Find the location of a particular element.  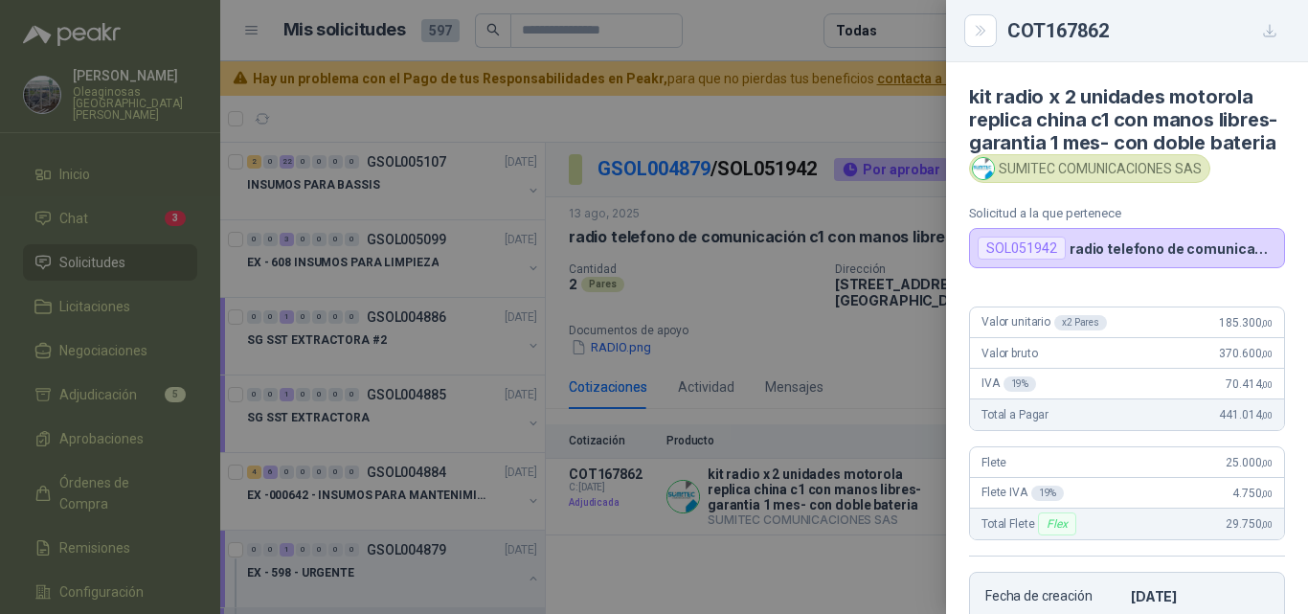

span: 29.750 is located at coordinates (1248, 524).